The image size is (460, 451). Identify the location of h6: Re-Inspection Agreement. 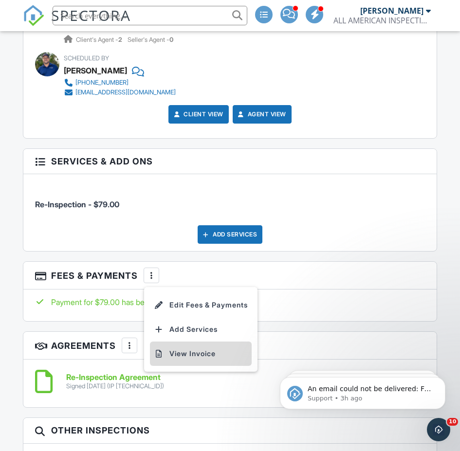
(115, 377).